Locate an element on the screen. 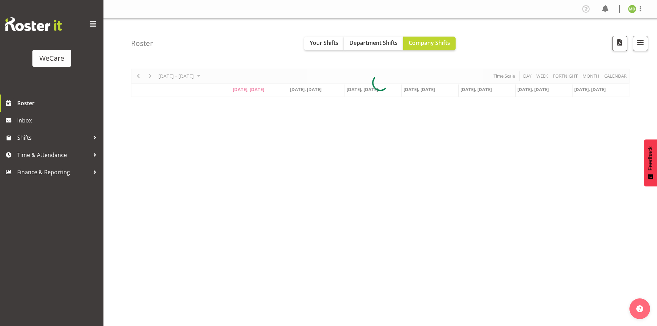  span: Department Shifts is located at coordinates (374, 43).